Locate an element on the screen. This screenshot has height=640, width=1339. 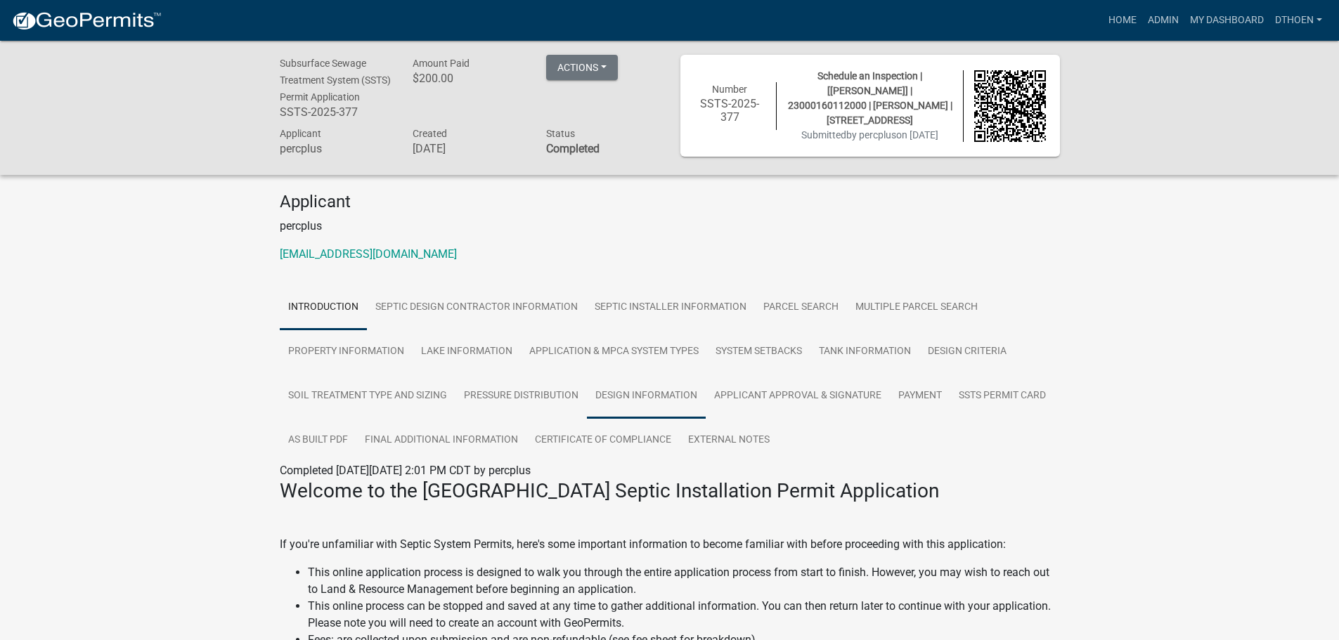
span: Status is located at coordinates (560, 134).